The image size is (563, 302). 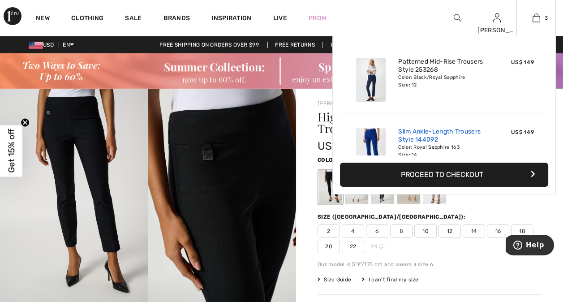 I want to click on span: USD, so click(x=43, y=45).